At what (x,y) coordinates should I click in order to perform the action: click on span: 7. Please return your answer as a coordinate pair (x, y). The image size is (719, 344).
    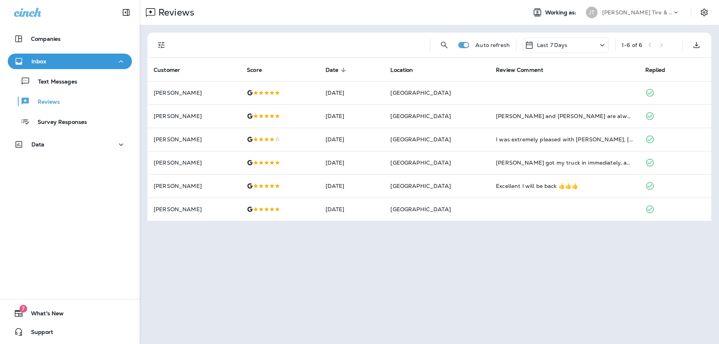
    Looking at the image, I should click on (23, 309).